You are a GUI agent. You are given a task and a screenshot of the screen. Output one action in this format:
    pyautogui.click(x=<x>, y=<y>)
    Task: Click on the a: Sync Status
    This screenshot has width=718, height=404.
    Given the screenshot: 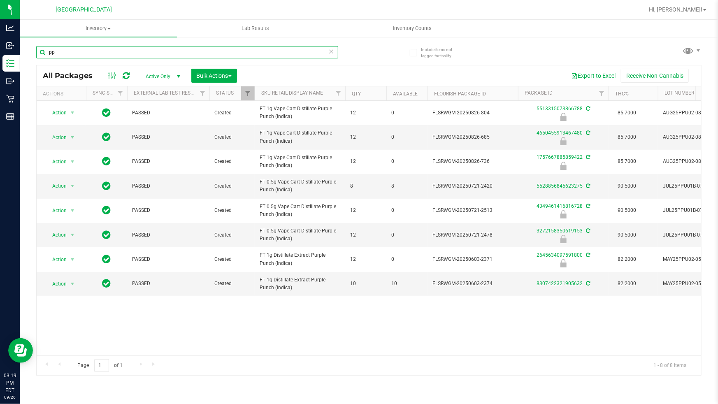 What is the action you would take?
    pyautogui.click(x=108, y=93)
    